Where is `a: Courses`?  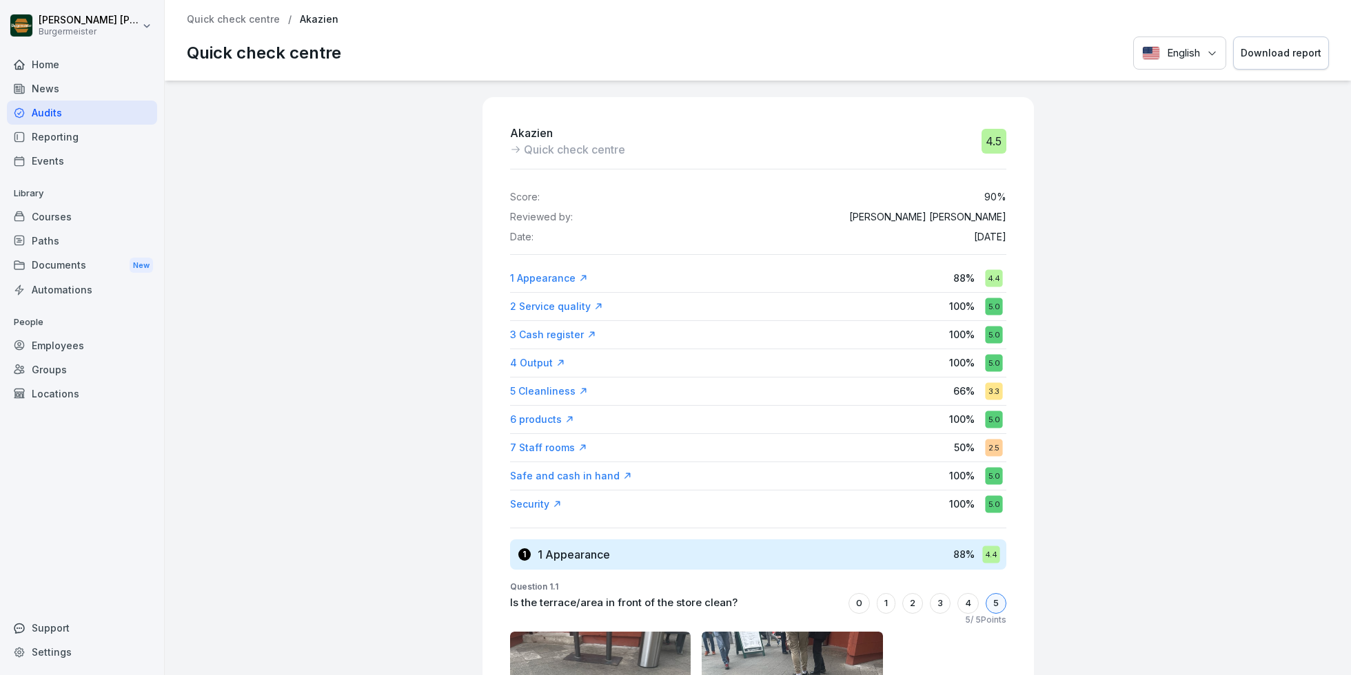
a: Courses is located at coordinates (82, 216).